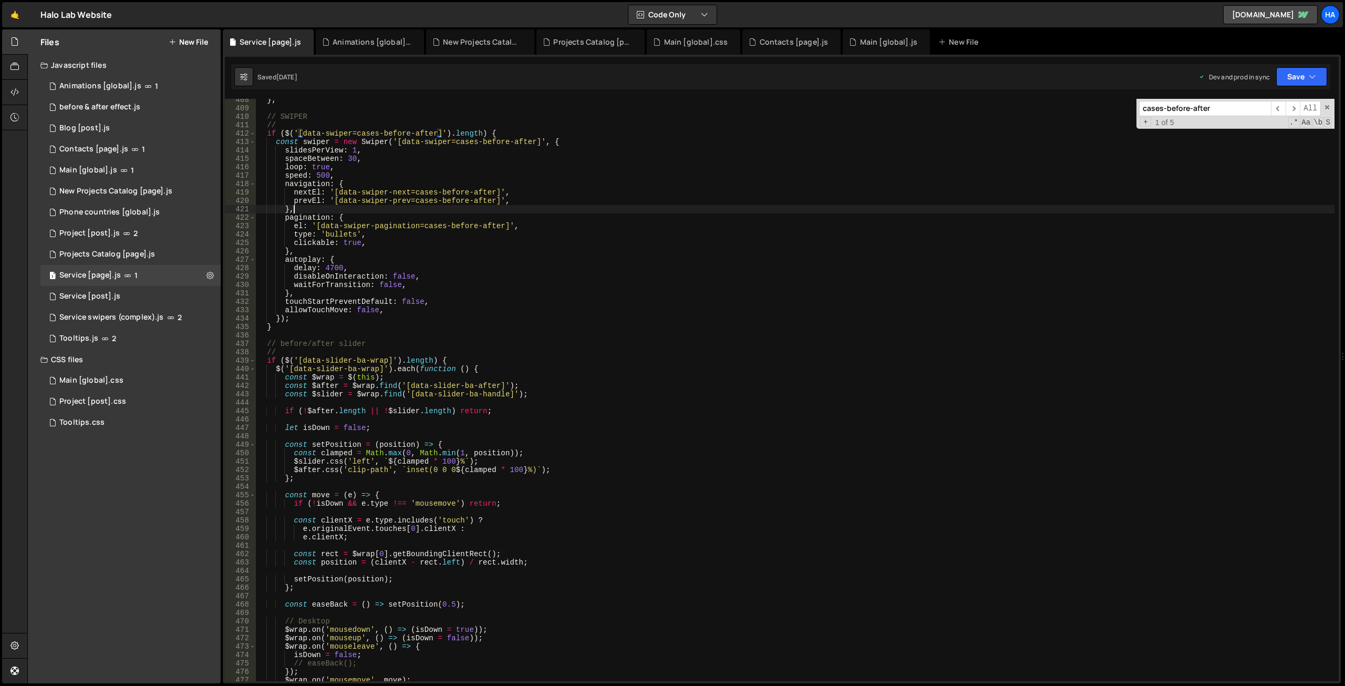 Image resolution: width=1345 pixels, height=686 pixels. I want to click on div: 826/8793.js, so click(130, 317).